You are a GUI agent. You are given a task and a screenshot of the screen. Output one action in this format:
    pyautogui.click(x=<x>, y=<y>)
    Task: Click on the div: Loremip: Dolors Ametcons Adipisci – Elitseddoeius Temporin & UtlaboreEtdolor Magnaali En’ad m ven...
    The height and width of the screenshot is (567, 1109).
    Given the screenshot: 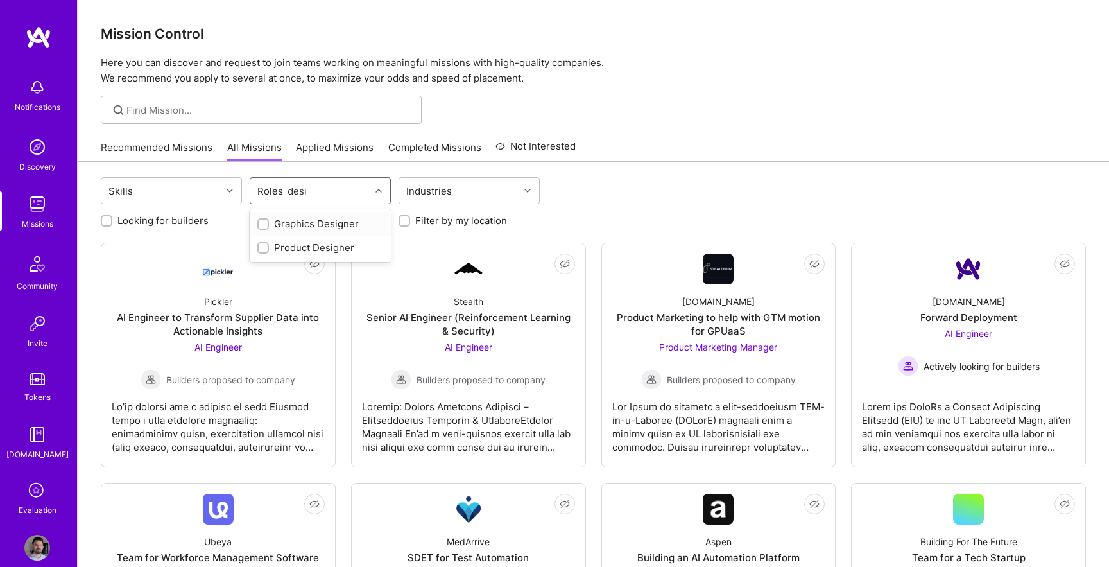 What is the action you would take?
    pyautogui.click(x=469, y=422)
    